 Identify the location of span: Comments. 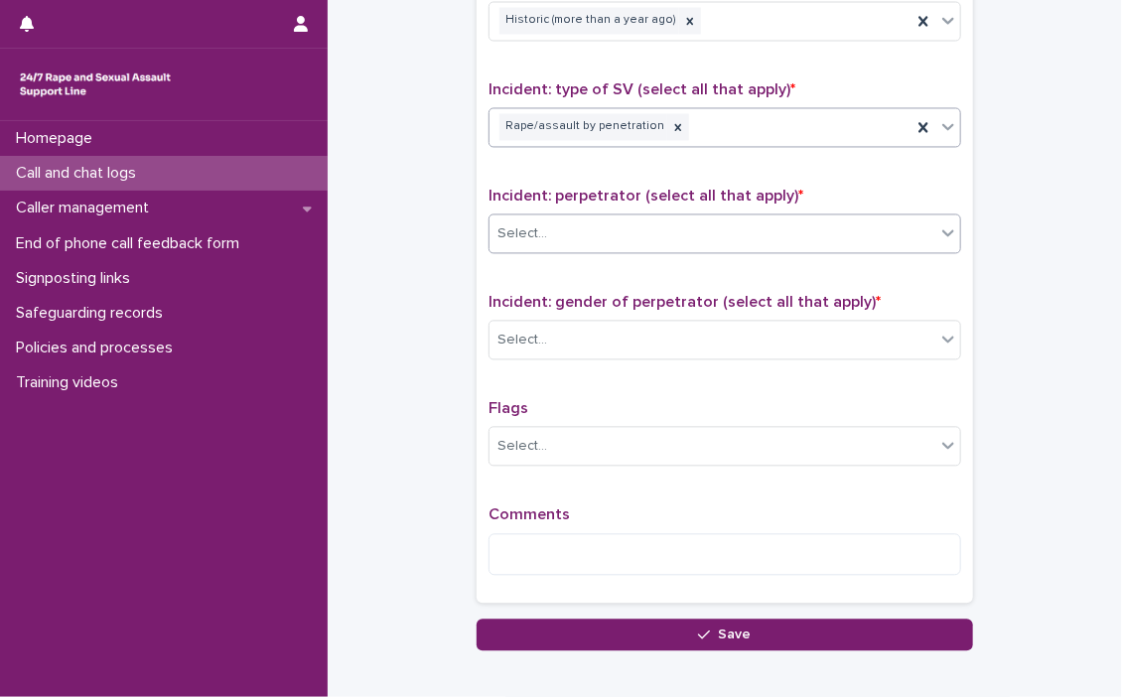
(529, 515).